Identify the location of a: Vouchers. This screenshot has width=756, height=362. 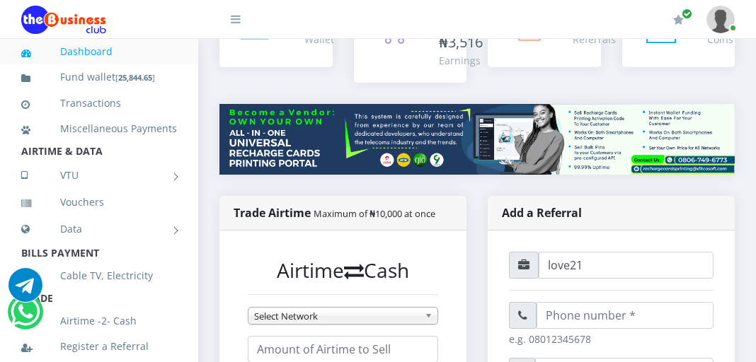
(99, 202).